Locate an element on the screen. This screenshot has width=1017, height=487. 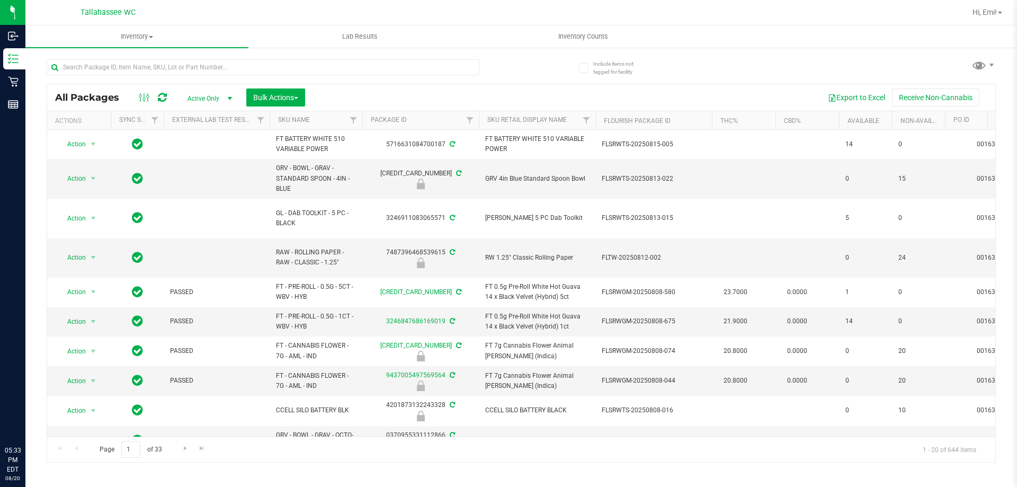
span: Inventory is located at coordinates (137, 37).